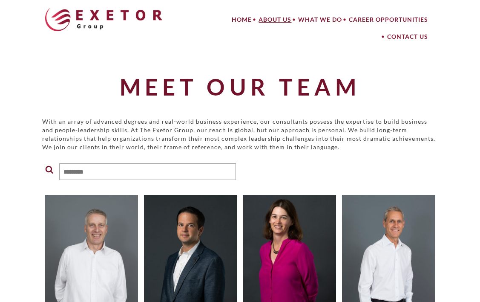 Image resolution: width=480 pixels, height=302 pixels. What do you see at coordinates (104, 19) in the screenshot?
I see `img: The Exetor Group` at bounding box center [104, 19].